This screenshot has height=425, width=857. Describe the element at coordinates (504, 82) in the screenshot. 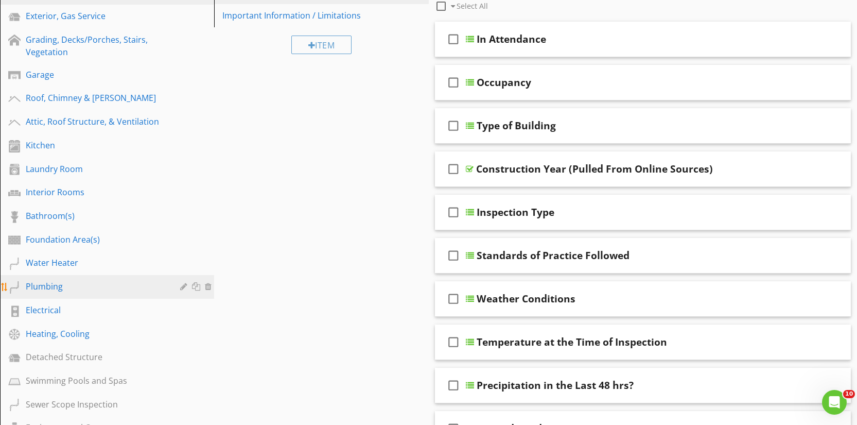

I see `div: Occupancy` at that location.